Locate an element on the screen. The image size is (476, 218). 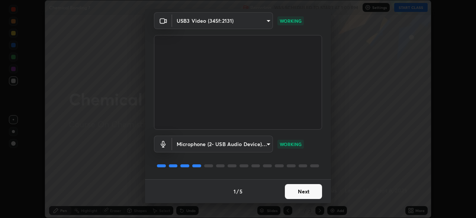
h4: 5 is located at coordinates (241, 191).